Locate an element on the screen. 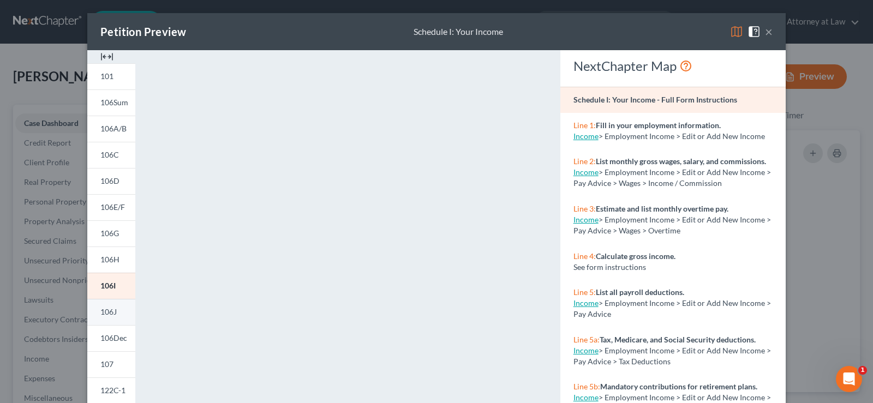 This screenshot has width=873, height=403. div: Schedule I: Your Income is located at coordinates (458, 32).